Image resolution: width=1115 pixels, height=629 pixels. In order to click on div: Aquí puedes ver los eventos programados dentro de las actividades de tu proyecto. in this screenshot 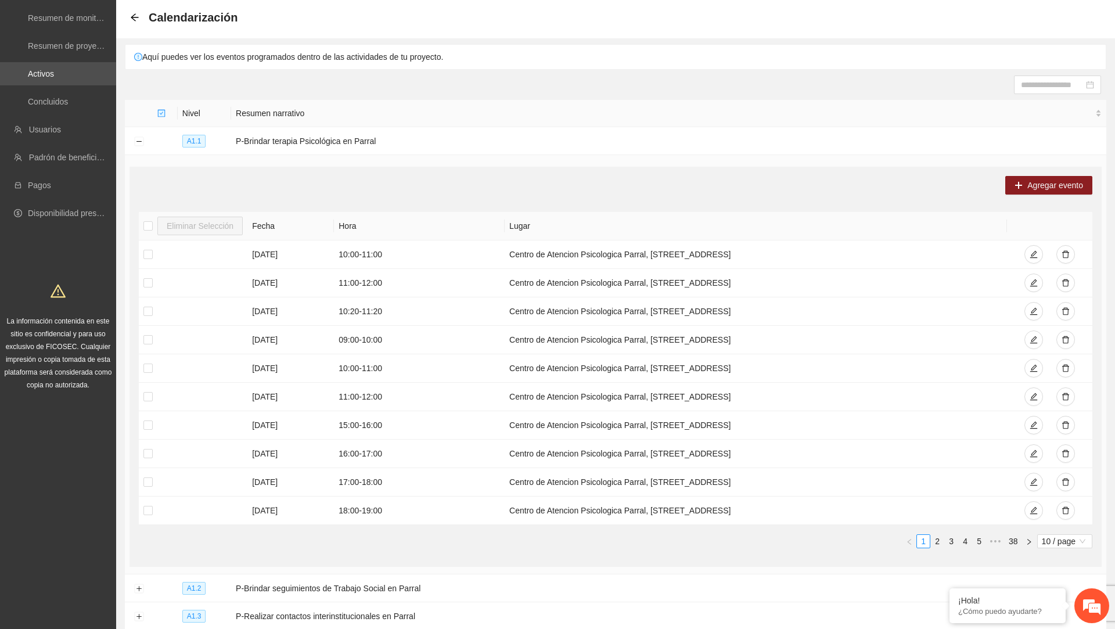, I will do `click(616, 57)`.